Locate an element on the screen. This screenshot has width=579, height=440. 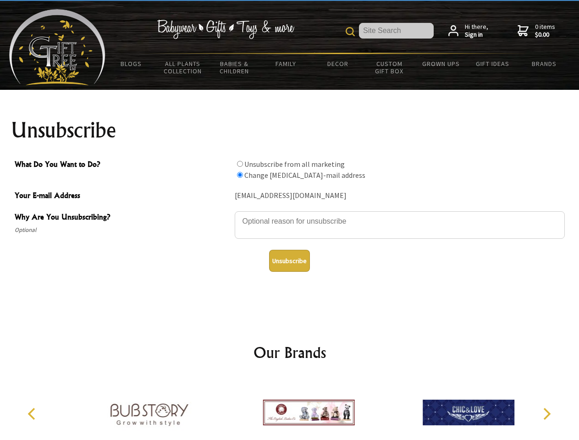
span: What Do You Want to Do? is located at coordinates (122, 165).